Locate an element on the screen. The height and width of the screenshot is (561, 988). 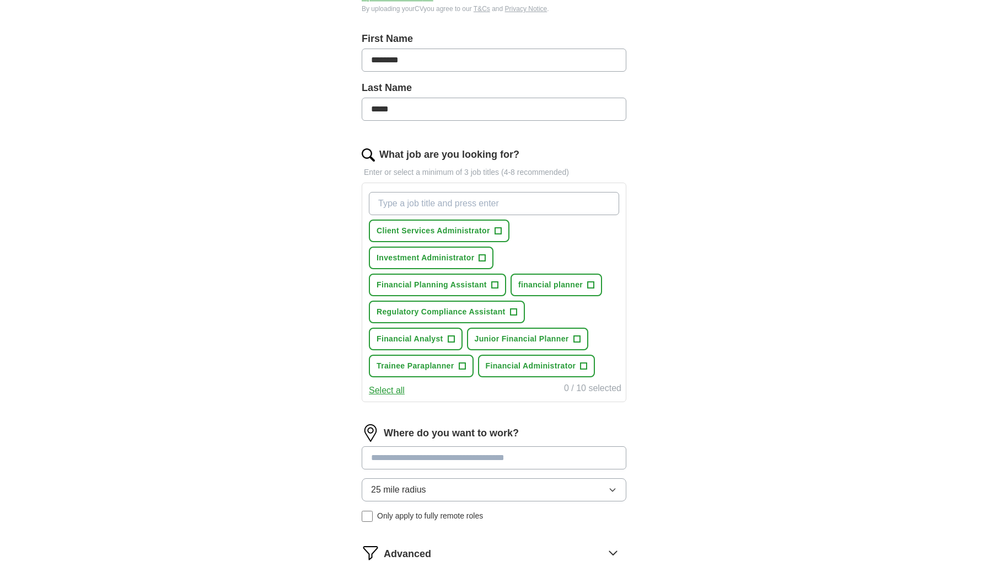
label: Where do you want to work? is located at coordinates (451, 433).